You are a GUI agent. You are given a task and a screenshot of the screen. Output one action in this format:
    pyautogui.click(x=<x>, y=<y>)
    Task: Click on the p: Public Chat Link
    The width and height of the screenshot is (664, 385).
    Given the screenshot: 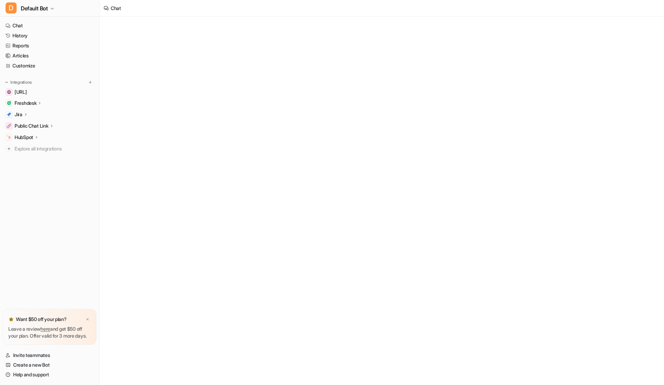 What is the action you would take?
    pyautogui.click(x=31, y=126)
    